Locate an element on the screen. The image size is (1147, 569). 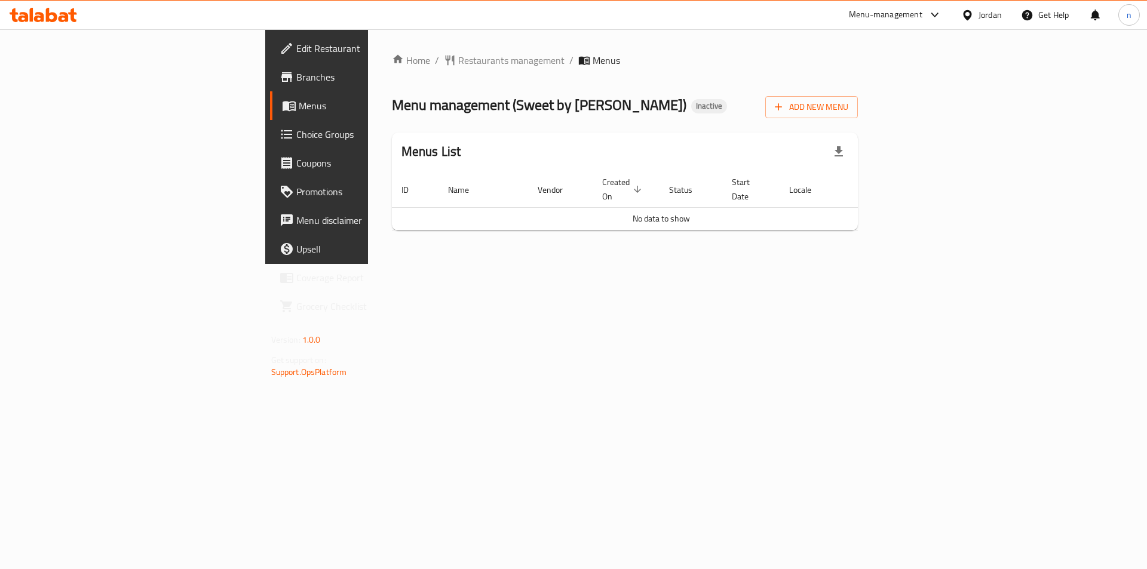
span: Name is located at coordinates (466, 190).